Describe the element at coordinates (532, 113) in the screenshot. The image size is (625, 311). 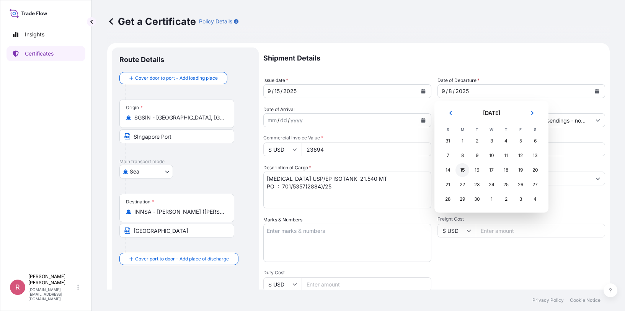
I see `button: Next` at that location.